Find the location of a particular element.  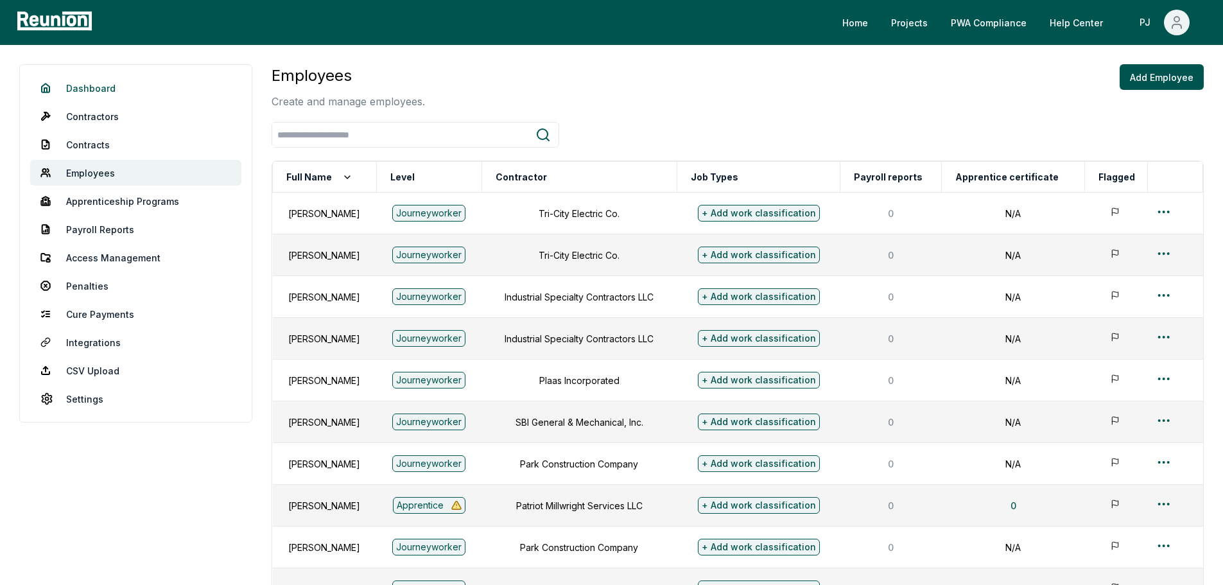

button: Apprentice certificate is located at coordinates (1007, 177).